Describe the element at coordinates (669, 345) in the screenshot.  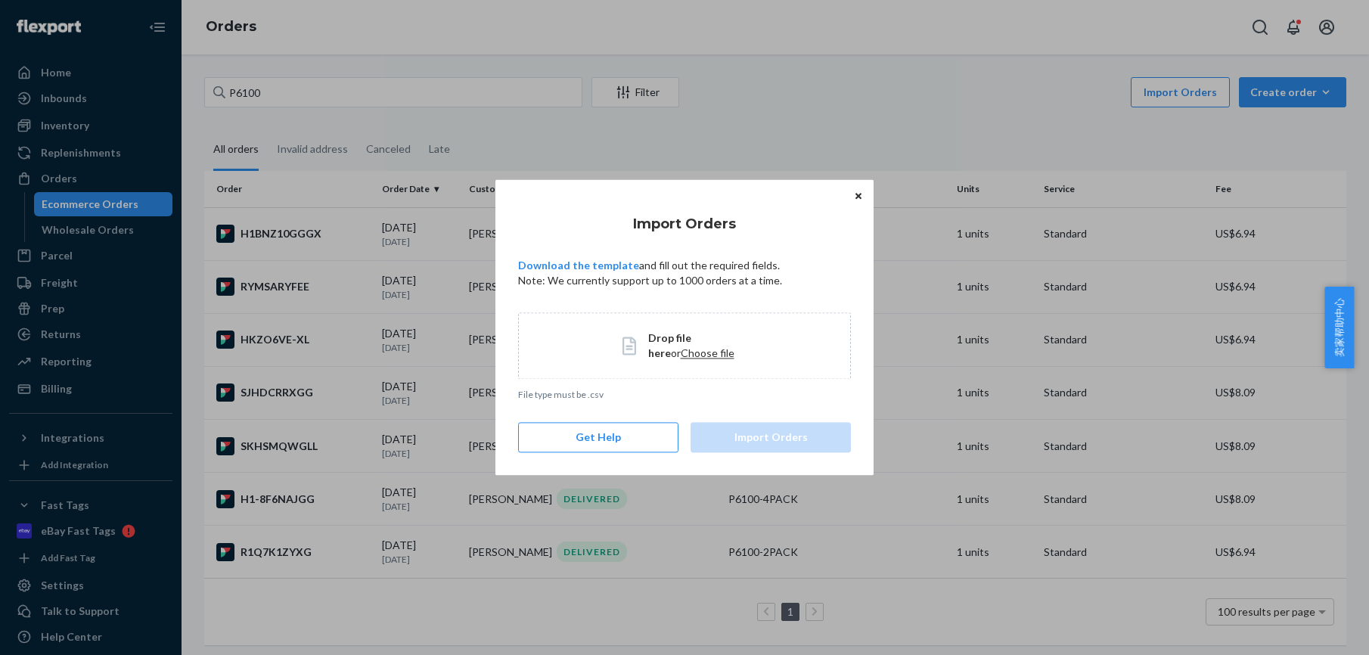
I see `span: Drop file here` at that location.